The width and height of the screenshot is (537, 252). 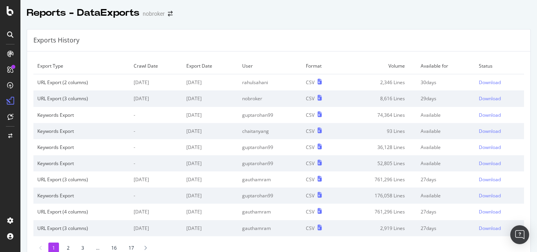 What do you see at coordinates (270, 66) in the screenshot?
I see `td: User` at bounding box center [270, 66].